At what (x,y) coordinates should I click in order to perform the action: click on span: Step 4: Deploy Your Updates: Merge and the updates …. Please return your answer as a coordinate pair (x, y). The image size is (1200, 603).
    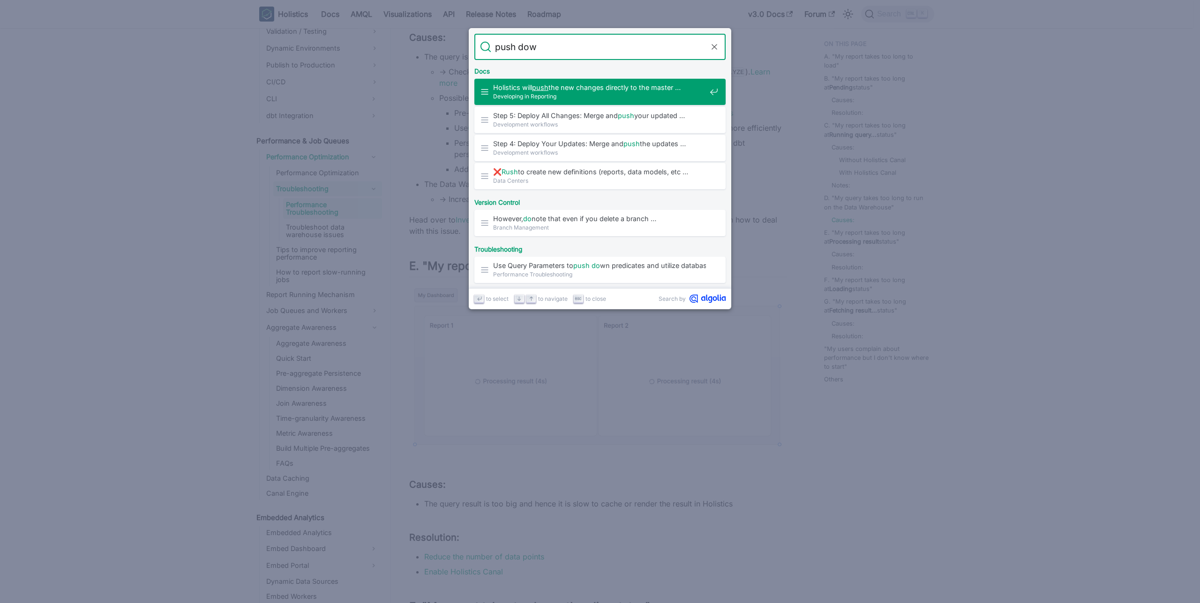
    Looking at the image, I should click on (600, 143).